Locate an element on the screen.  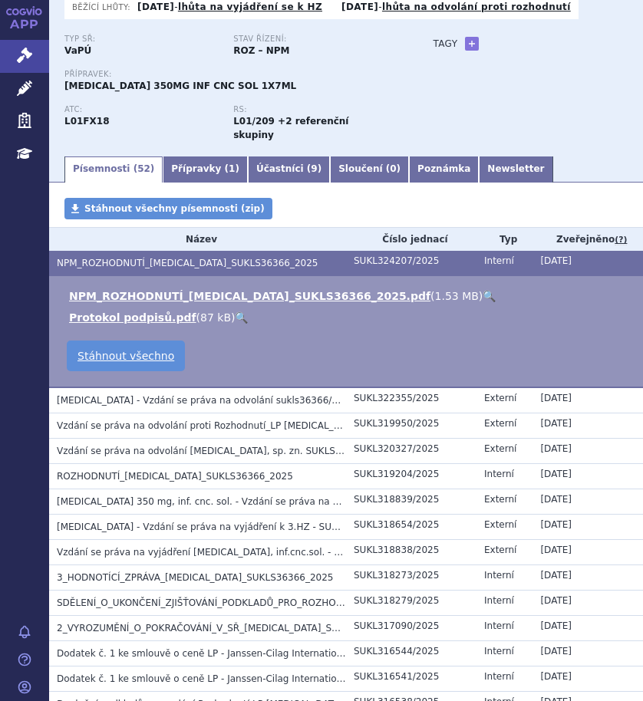
span: Vzdání se práva na odvolání proti Rozhodnutí_LP RYBREVANT 350MG INF CNC SOL -SUKLS36366/2025 is located at coordinates (303, 426).